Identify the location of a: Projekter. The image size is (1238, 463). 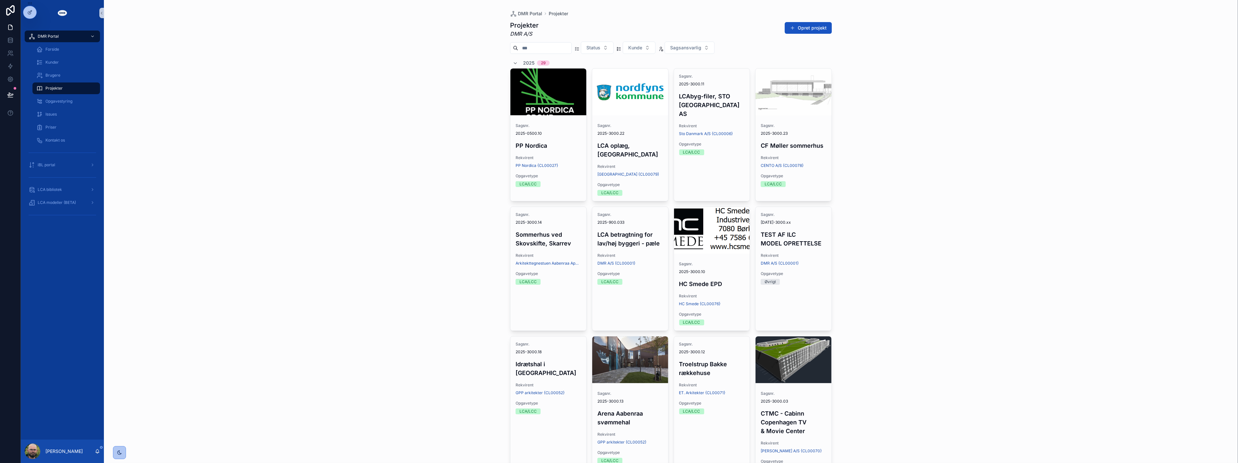
(558, 14).